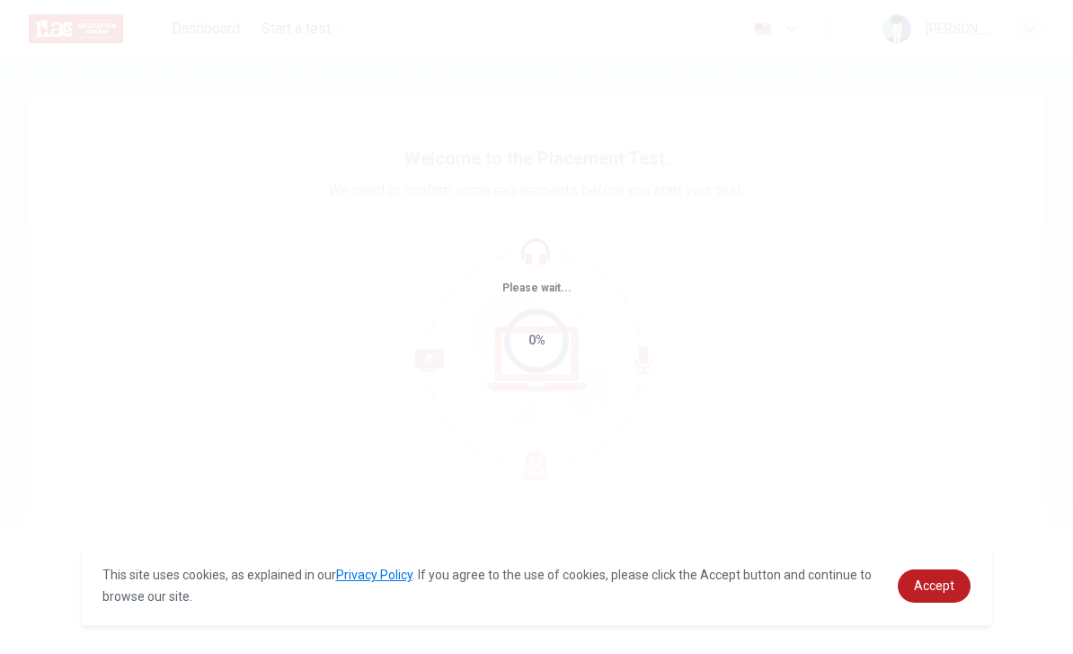 The height and width of the screenshot is (654, 1073). I want to click on a: dismiss cookie message, so click(934, 585).